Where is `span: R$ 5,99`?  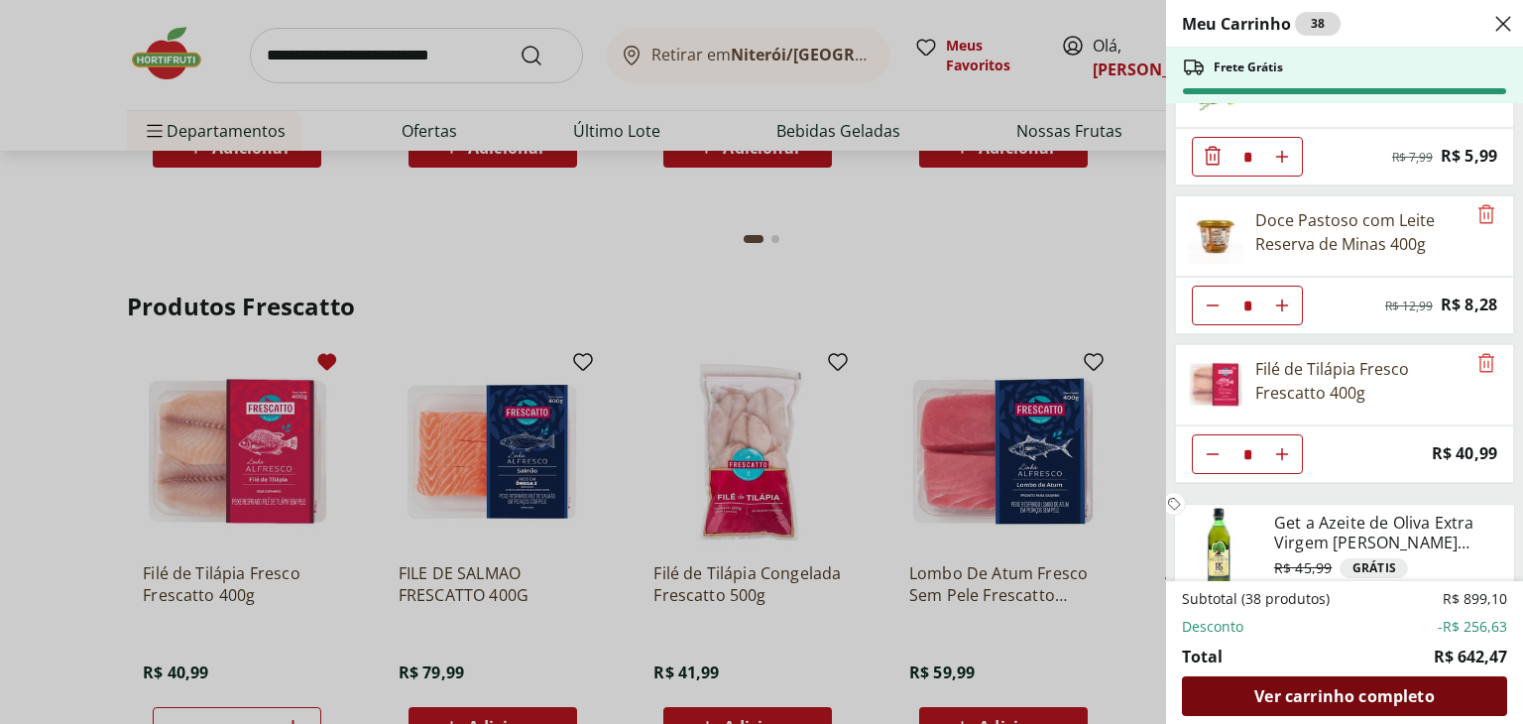 span: R$ 5,99 is located at coordinates (1468, 156).